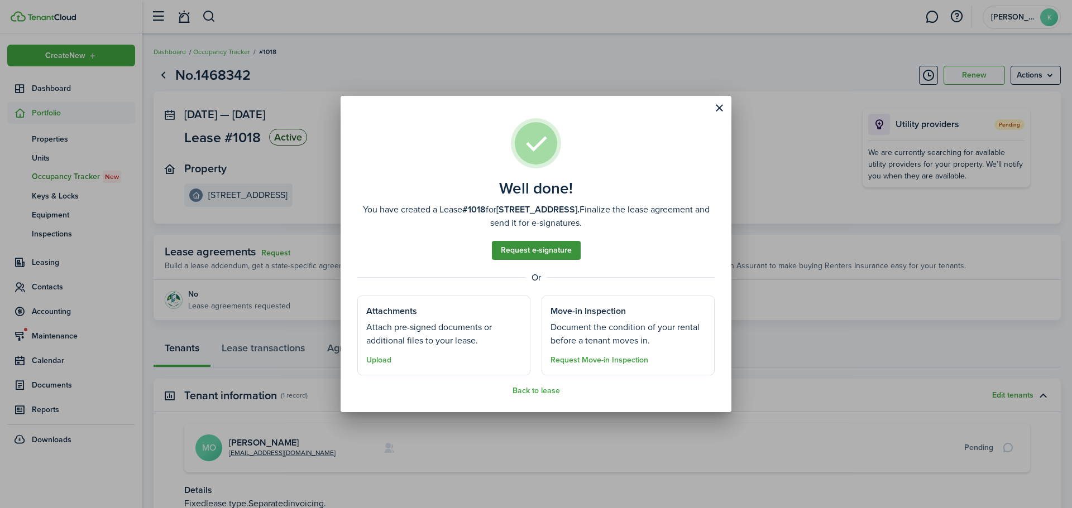  Describe the element at coordinates (378, 361) in the screenshot. I see `button: Upload` at that location.